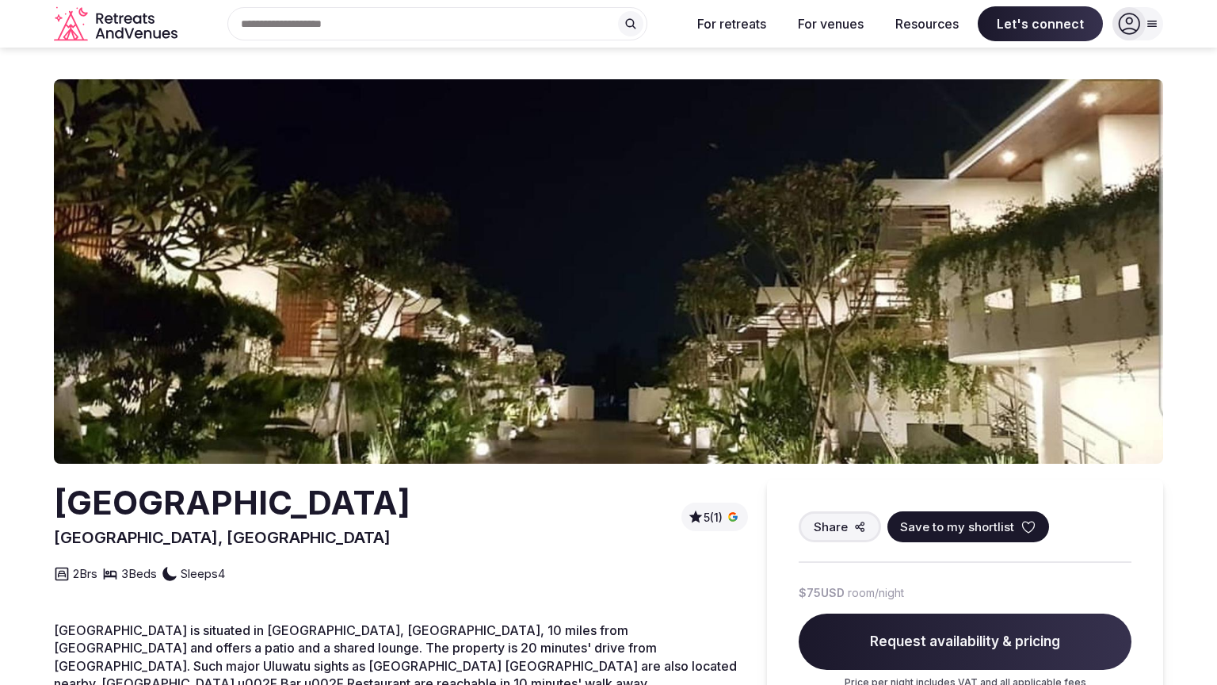 The image size is (1217, 685). What do you see at coordinates (203, 573) in the screenshot?
I see `span: Sleeps 4` at bounding box center [203, 573].